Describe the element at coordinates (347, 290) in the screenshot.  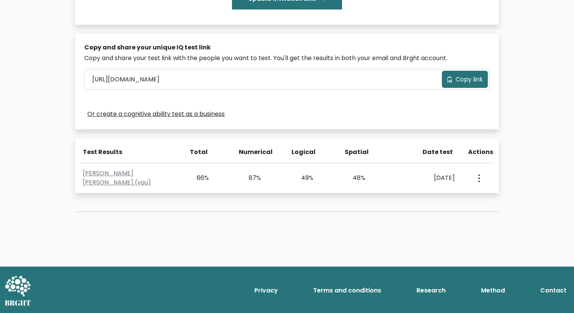
I see `a: Terms and conditions` at that location.